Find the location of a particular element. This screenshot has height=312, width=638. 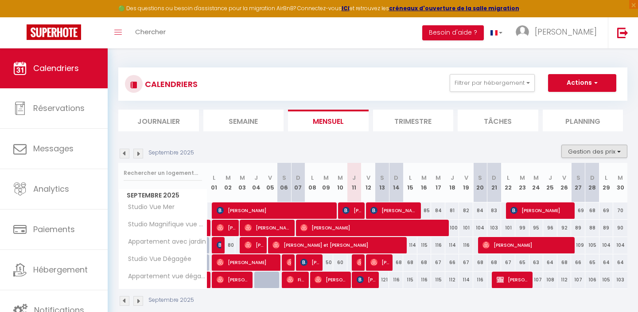

th: 21 is located at coordinates (495, 182).